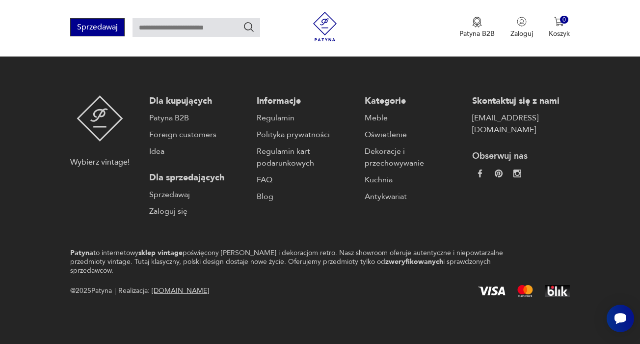 This screenshot has height=344, width=640. I want to click on span: @ 2025 Patyna, so click(91, 291).